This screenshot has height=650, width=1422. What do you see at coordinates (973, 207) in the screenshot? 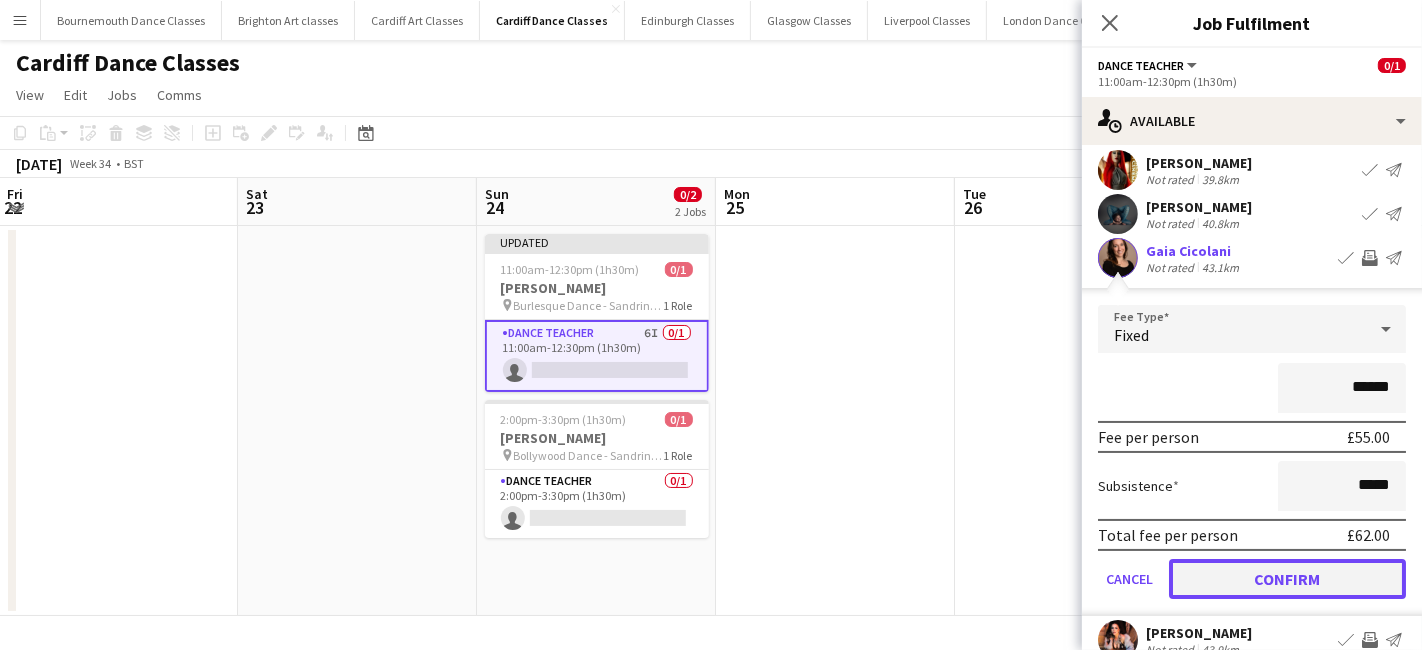
I see `span: 26` at bounding box center [973, 207].